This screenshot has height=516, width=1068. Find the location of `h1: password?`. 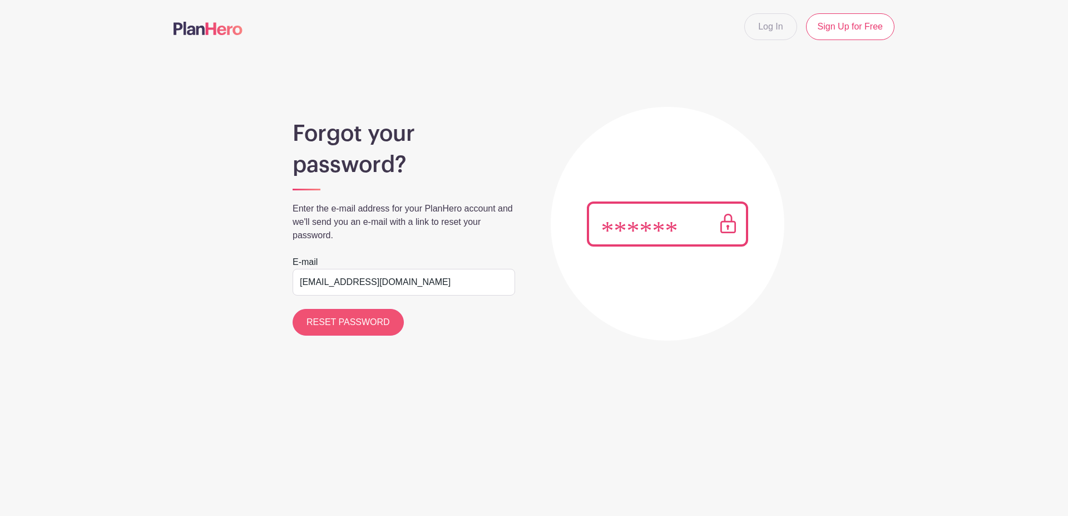

h1: password? is located at coordinates (404, 165).